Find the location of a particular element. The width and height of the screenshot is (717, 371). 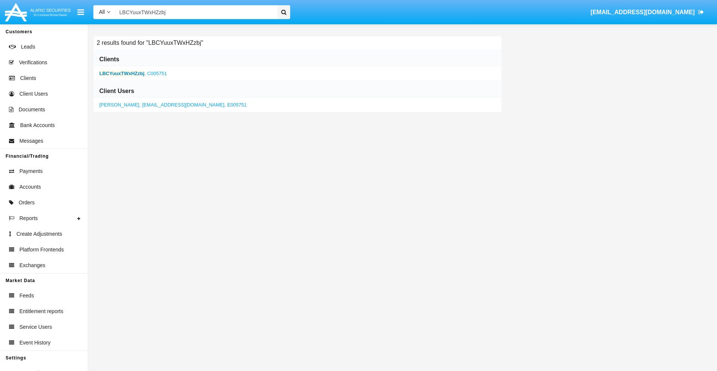

input: Search is located at coordinates (195, 12).